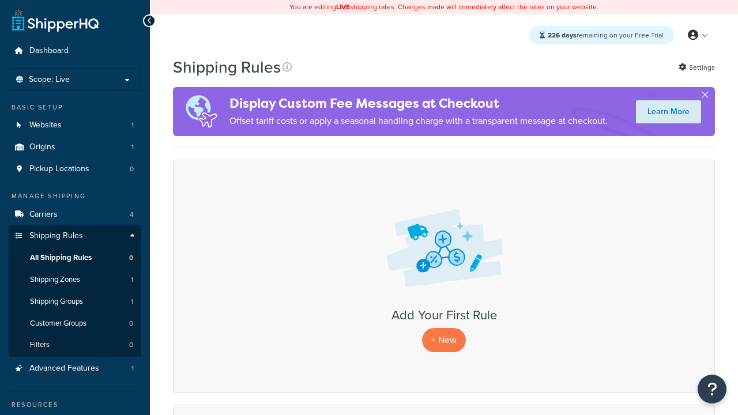 This screenshot has height=415, width=738. I want to click on span: Customer Groups, so click(58, 324).